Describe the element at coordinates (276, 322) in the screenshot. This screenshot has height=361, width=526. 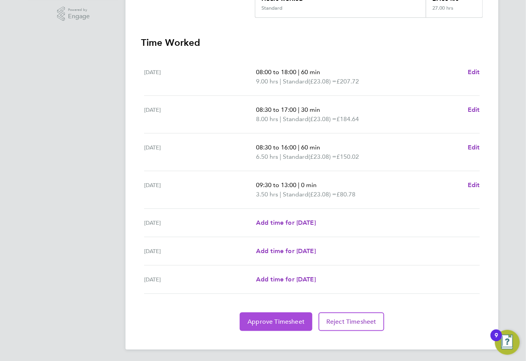
I see `span: Approve Timesheet` at that location.